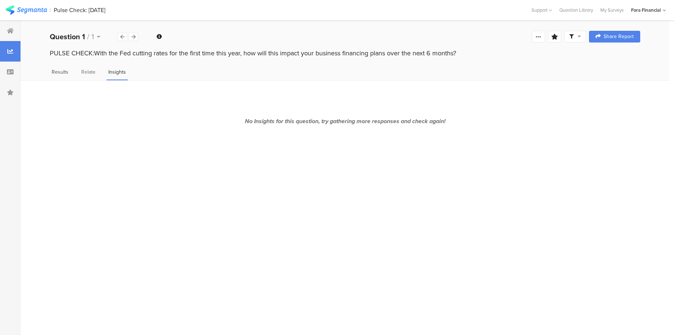 The image size is (675, 335). What do you see at coordinates (26, 10) in the screenshot?
I see `img: segmanta logo` at bounding box center [26, 10].